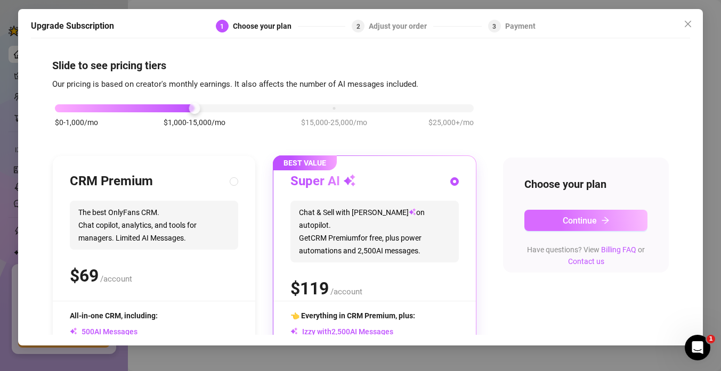  I want to click on span: $15,000-25,000/mo, so click(334, 123).